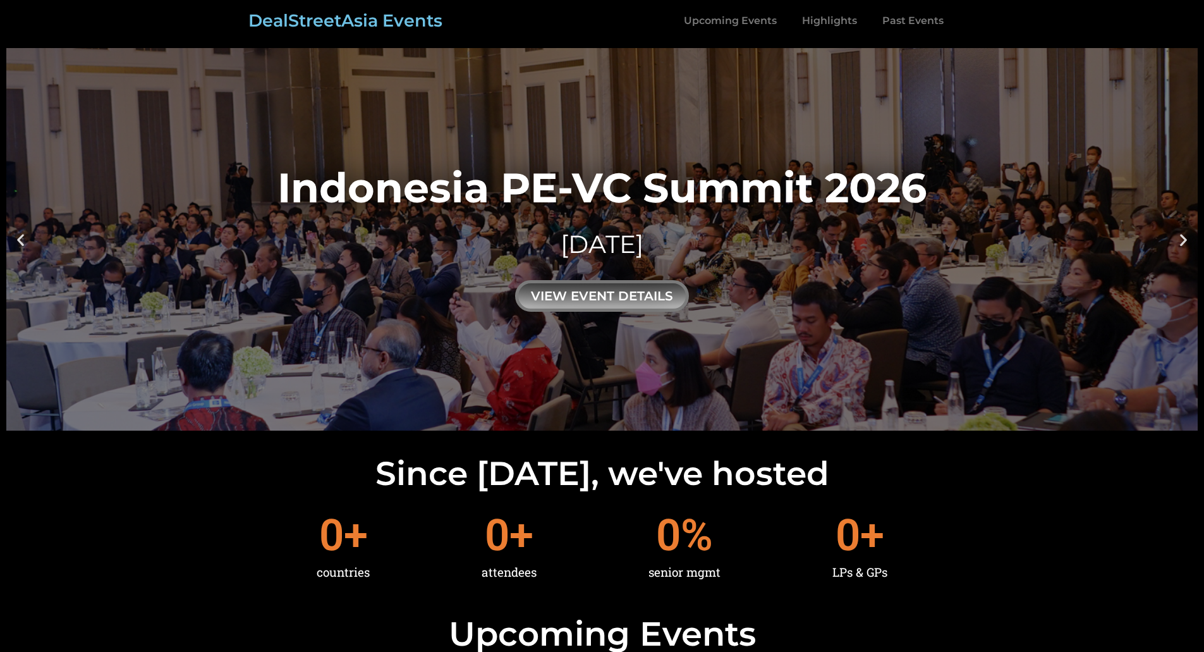 This screenshot has height=652, width=1204. Describe the element at coordinates (1183, 239) in the screenshot. I see `div: Next slide` at that location.